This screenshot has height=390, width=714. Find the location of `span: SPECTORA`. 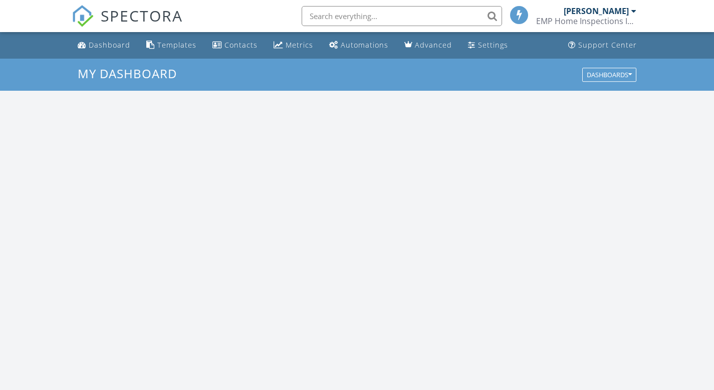

span: SPECTORA is located at coordinates (142, 16).